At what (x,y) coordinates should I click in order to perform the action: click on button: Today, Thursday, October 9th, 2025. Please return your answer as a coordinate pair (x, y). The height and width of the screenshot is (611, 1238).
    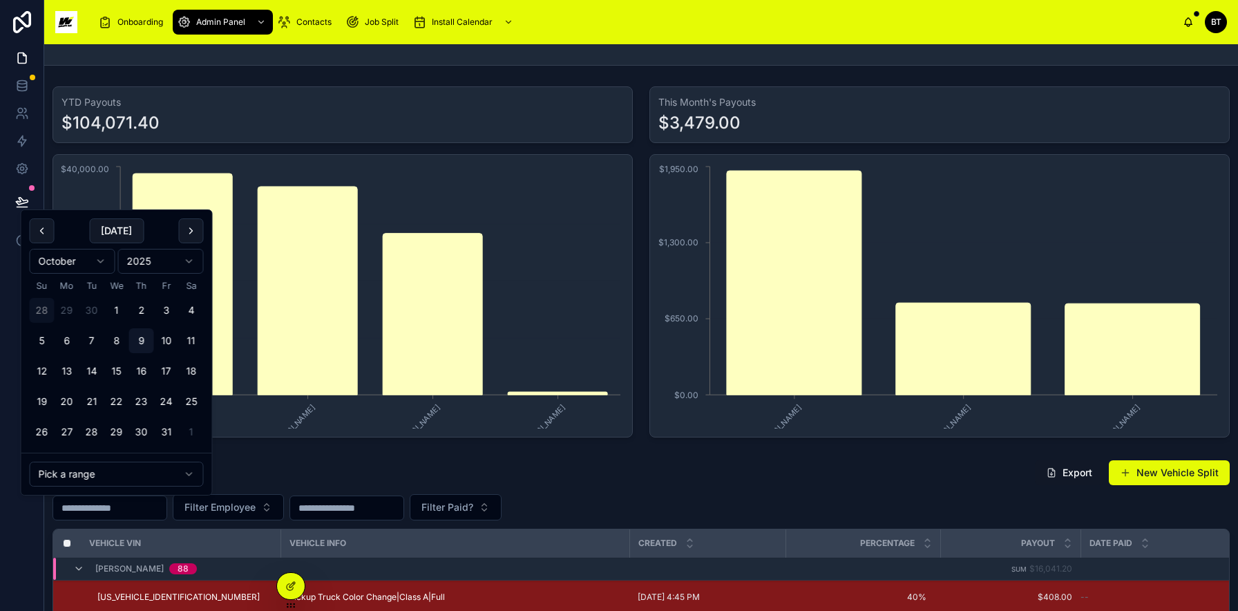
    Looking at the image, I should click on (142, 341).